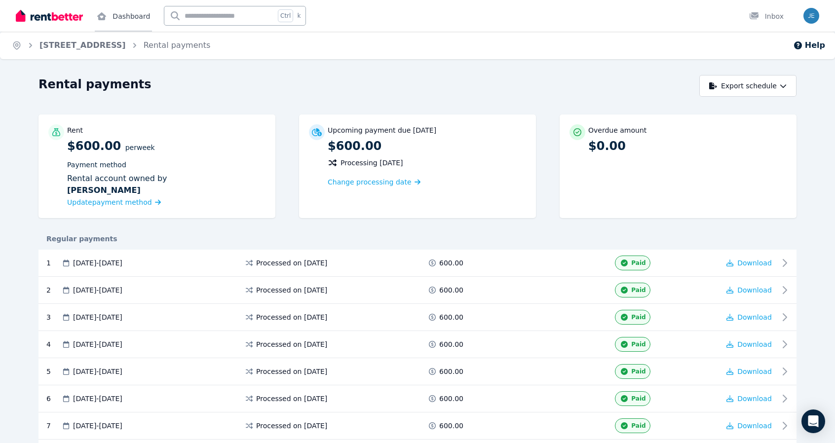 Image resolution: width=835 pixels, height=443 pixels. What do you see at coordinates (140, 148) in the screenshot?
I see `span: per Week` at bounding box center [140, 148].